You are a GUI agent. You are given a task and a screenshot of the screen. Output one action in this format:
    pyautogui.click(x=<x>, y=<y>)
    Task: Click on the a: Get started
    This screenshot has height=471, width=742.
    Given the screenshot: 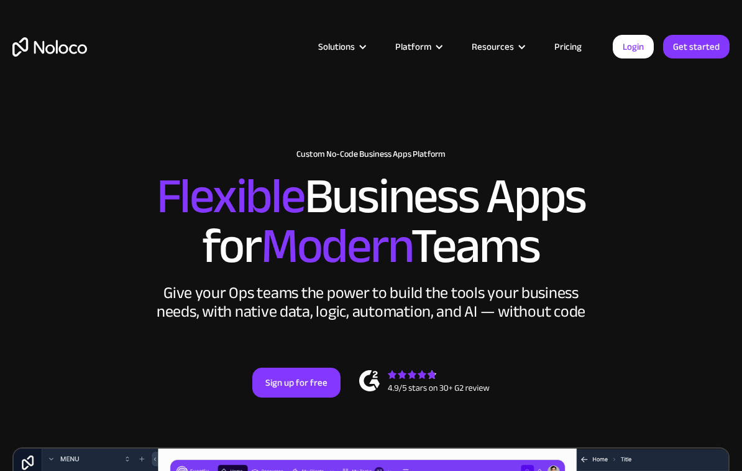 What is the action you would take?
    pyautogui.click(x=696, y=47)
    